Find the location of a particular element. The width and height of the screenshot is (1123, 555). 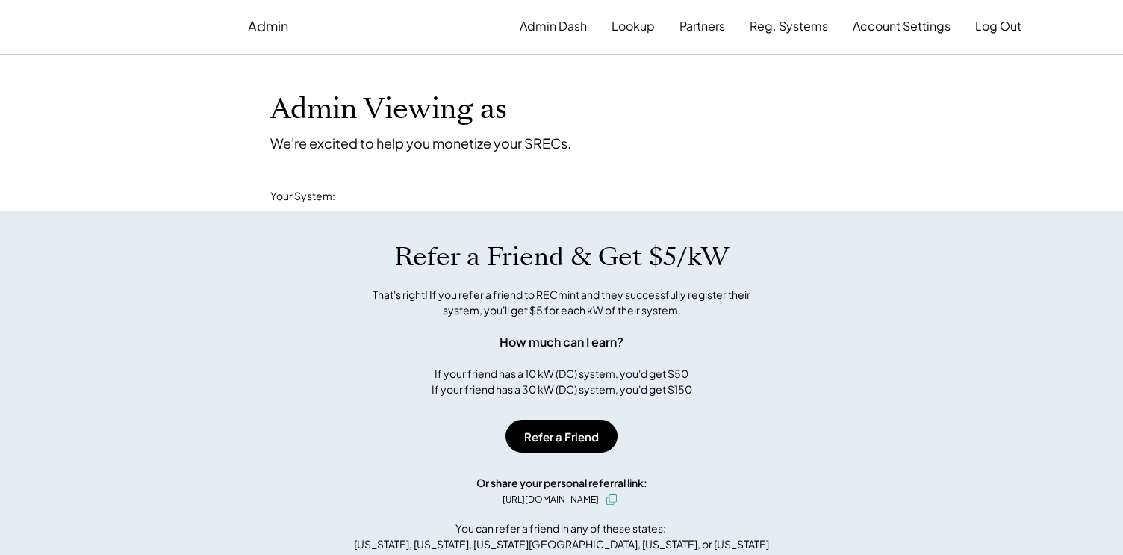

div: That's right! If you refer a friend to RECmint and they successfully register their system, you'l... is located at coordinates (562, 302).